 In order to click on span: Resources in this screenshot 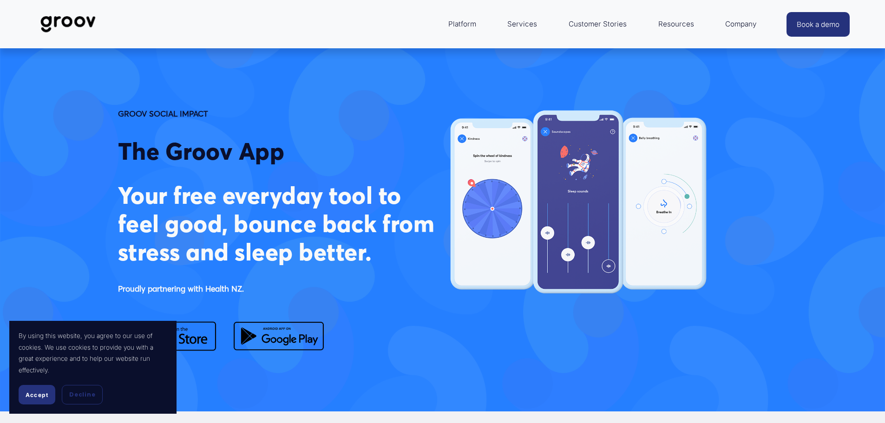, I will do `click(676, 24)`.